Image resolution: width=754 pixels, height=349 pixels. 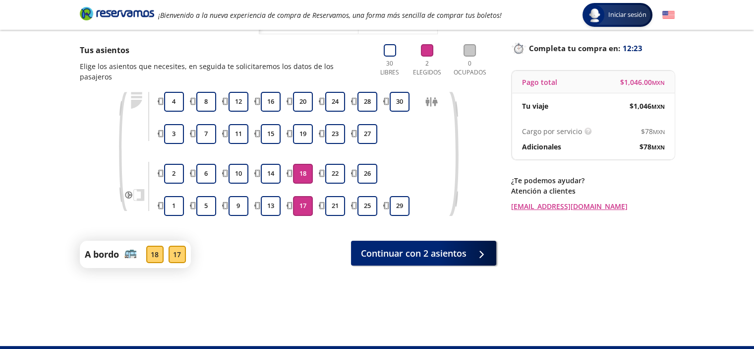 I want to click on button: 18, so click(x=303, y=174).